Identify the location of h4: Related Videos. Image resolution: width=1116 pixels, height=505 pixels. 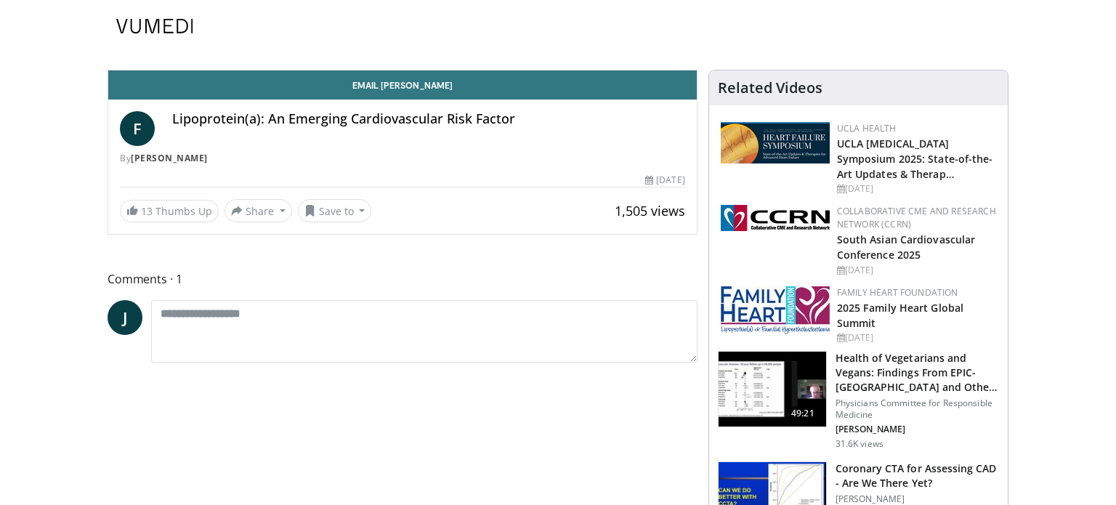
(770, 88).